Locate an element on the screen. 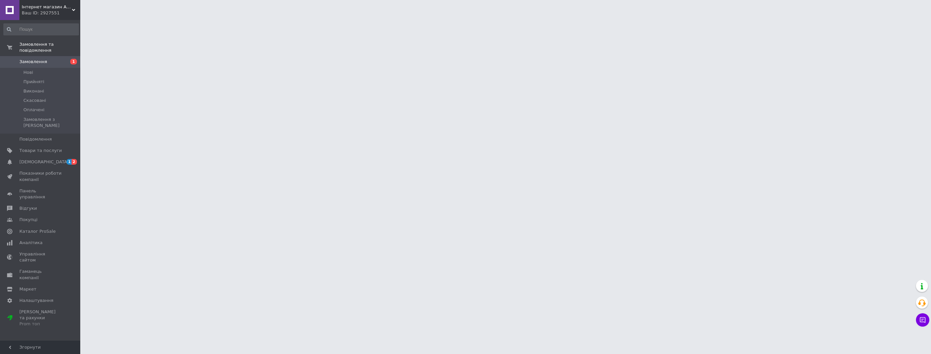  span: Маркет is located at coordinates (28, 289).